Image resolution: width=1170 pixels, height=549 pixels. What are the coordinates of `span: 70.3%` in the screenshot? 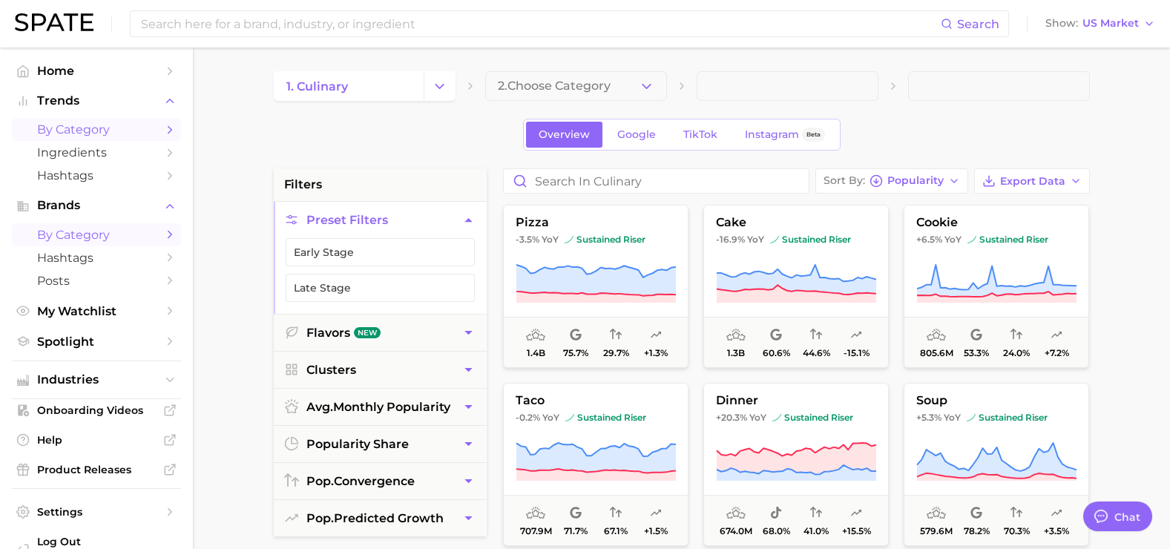 It's located at (1016, 531).